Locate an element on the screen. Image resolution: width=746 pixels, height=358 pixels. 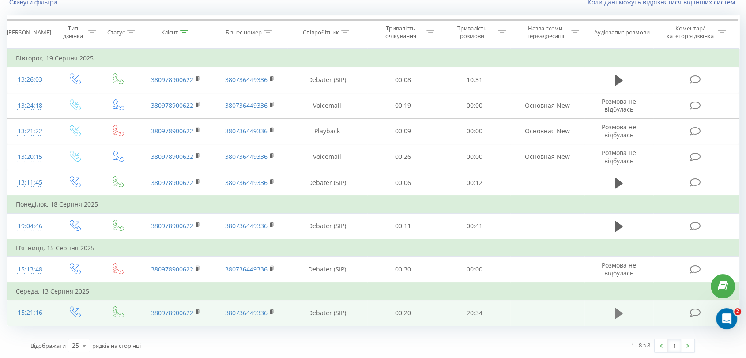
td: 00:09 is located at coordinates (403, 131).